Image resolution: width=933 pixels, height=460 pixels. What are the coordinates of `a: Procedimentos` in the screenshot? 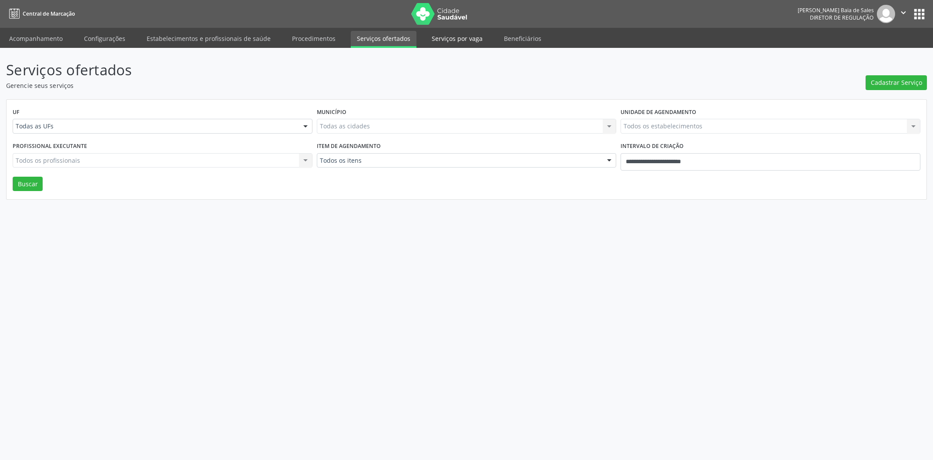 It's located at (314, 38).